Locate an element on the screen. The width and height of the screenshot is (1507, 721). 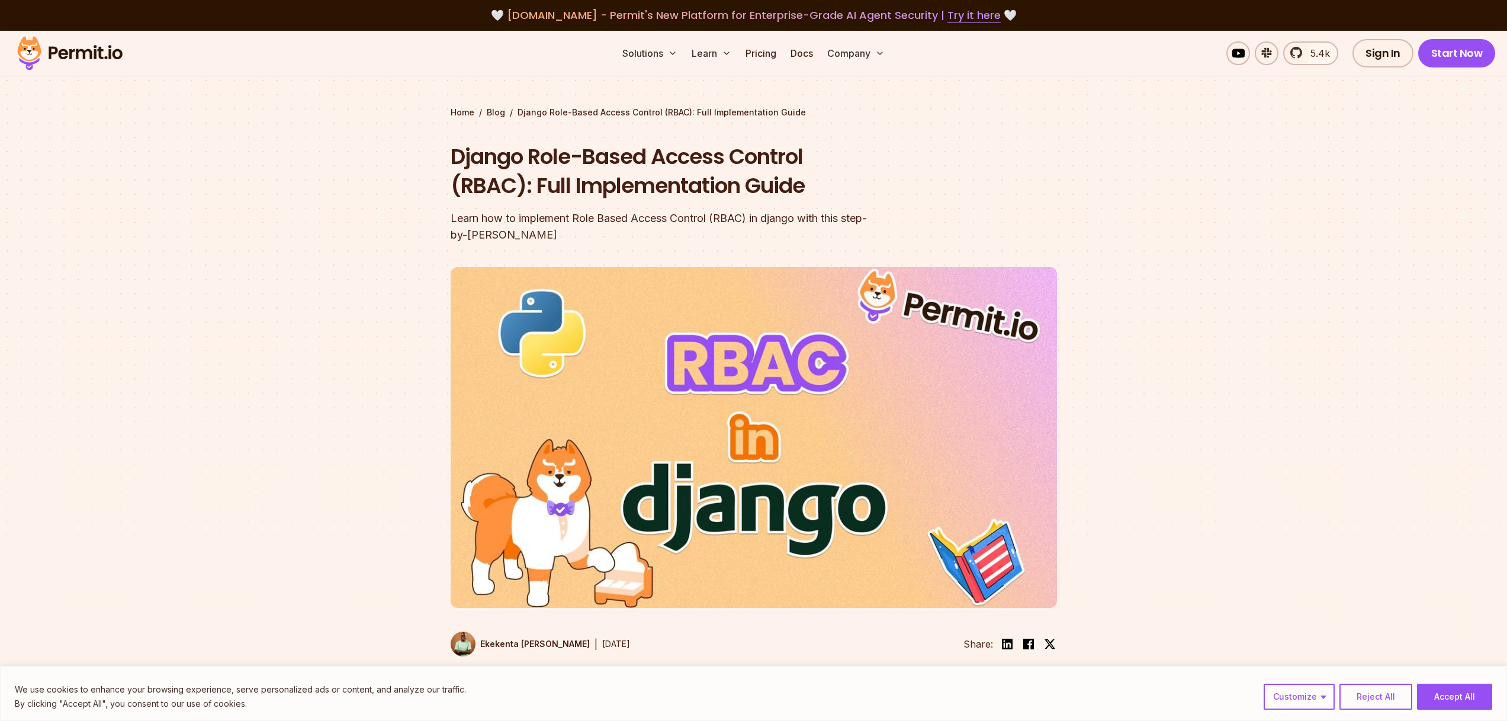
a: Start Now is located at coordinates (1457, 53).